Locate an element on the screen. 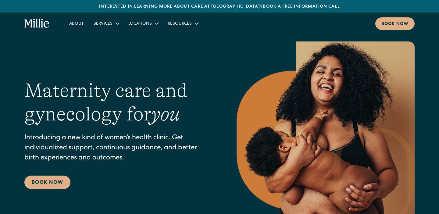 This screenshot has width=439, height=214. a: Book now is located at coordinates (395, 23).